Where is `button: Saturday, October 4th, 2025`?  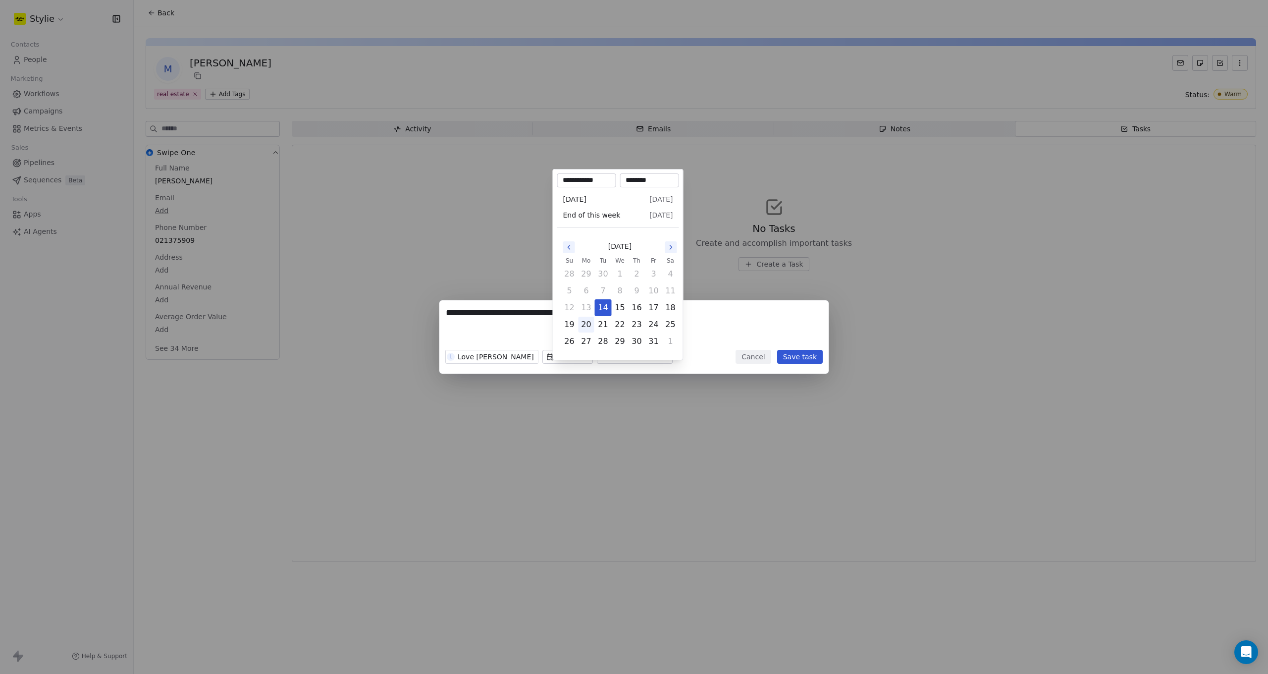
button: Saturday, October 4th, 2025 is located at coordinates (671, 274).